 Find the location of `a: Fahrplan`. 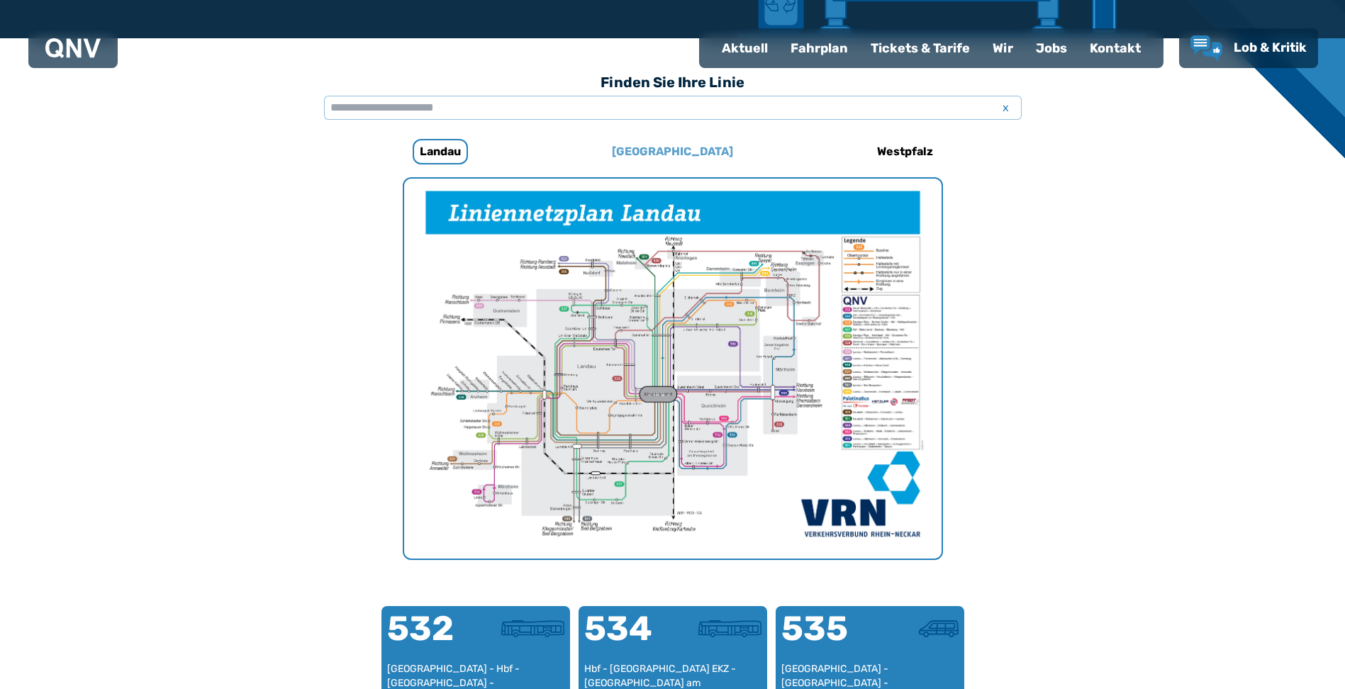

a: Fahrplan is located at coordinates (819, 48).